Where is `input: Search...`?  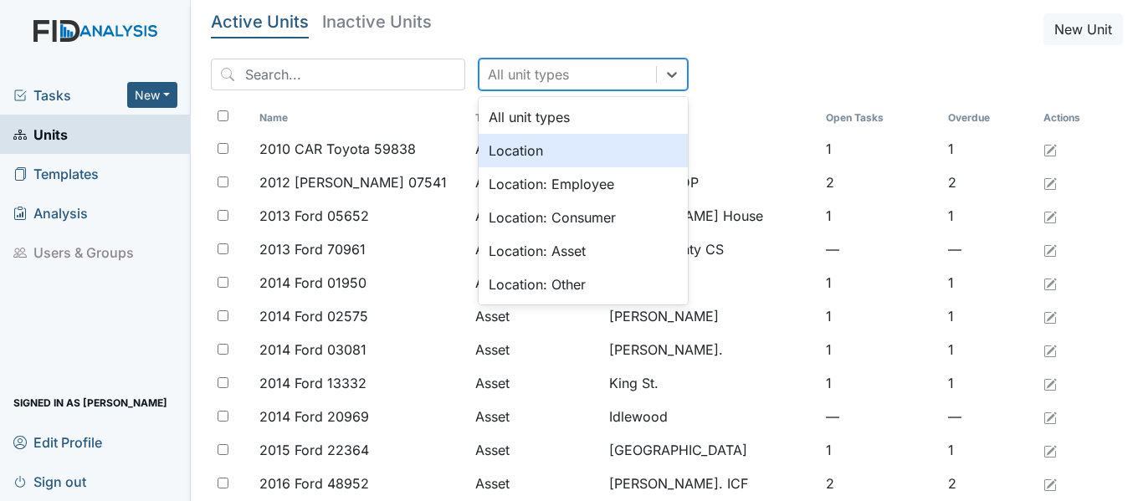 input: Search... is located at coordinates (338, 75).